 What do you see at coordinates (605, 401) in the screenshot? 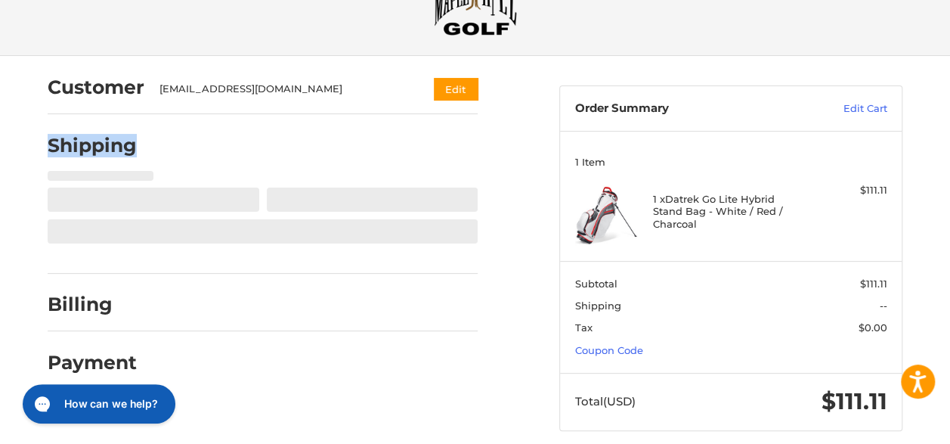
I see `span: Total (USD)` at bounding box center [605, 401].